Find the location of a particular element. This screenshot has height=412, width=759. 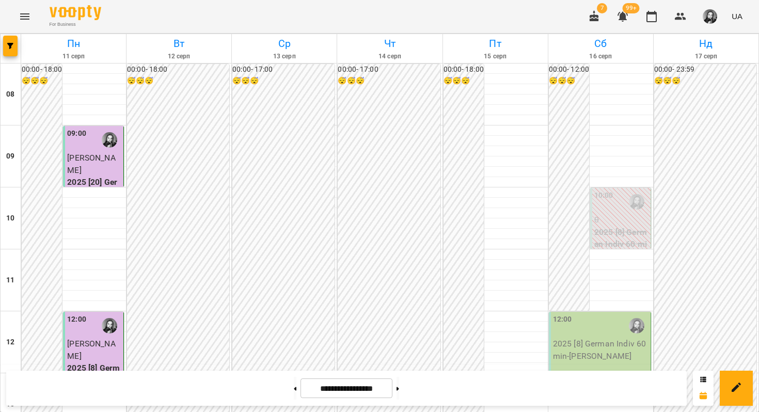

h6: 12 is located at coordinates (10, 342).